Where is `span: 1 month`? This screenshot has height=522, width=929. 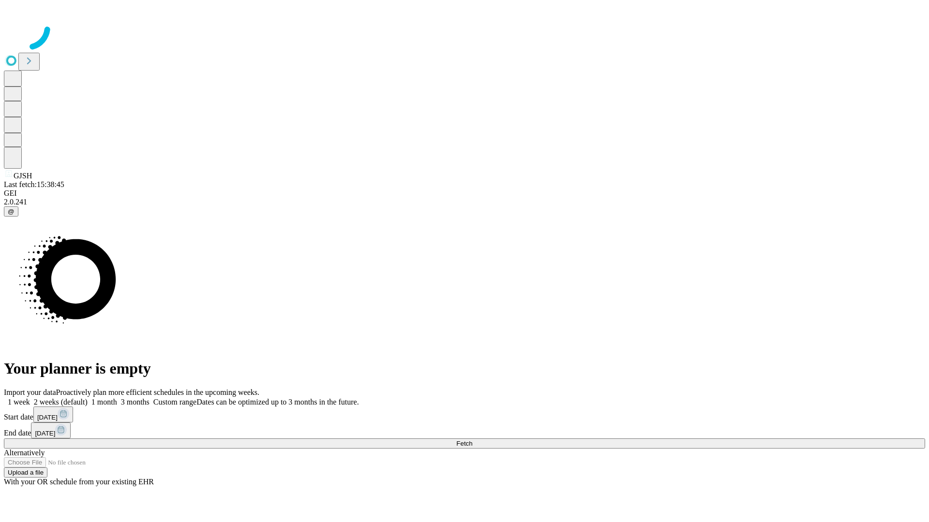
span: 1 month is located at coordinates (104, 402).